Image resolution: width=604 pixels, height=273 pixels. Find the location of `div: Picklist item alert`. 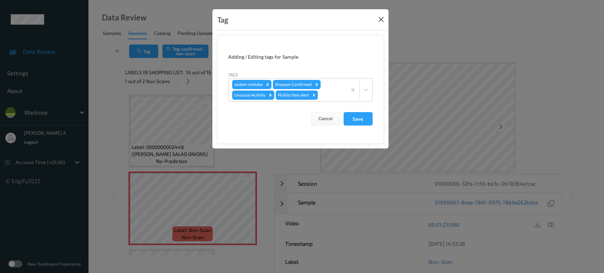

div: Picklist item alert is located at coordinates (293, 95).